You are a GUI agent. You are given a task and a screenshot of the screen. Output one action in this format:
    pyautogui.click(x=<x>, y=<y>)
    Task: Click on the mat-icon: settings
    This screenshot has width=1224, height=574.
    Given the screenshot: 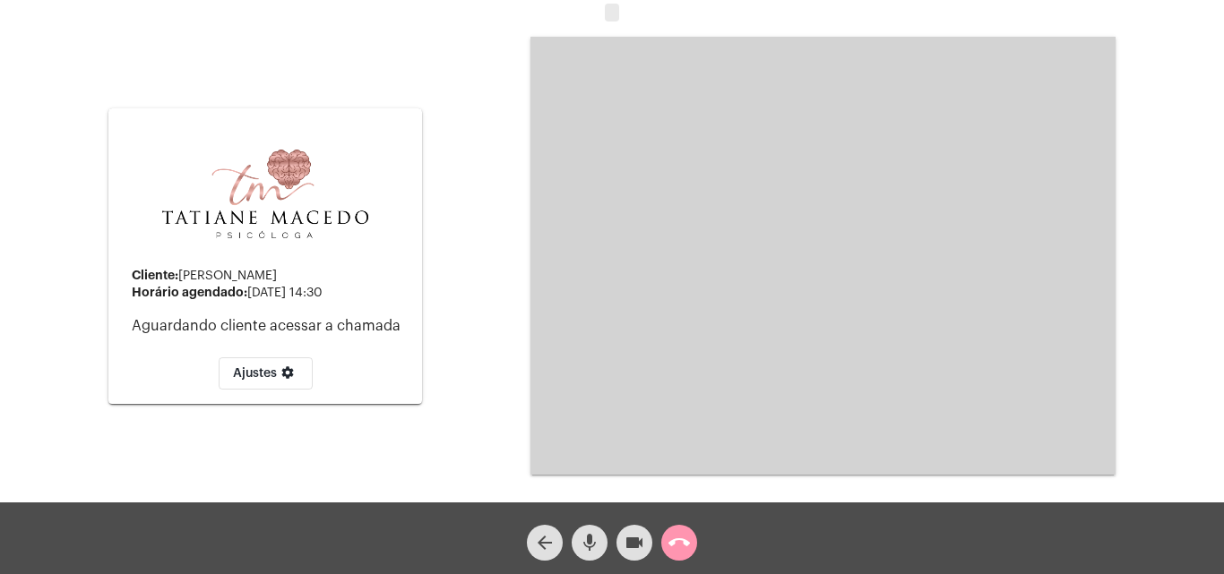 What is the action you would take?
    pyautogui.click(x=288, y=376)
    